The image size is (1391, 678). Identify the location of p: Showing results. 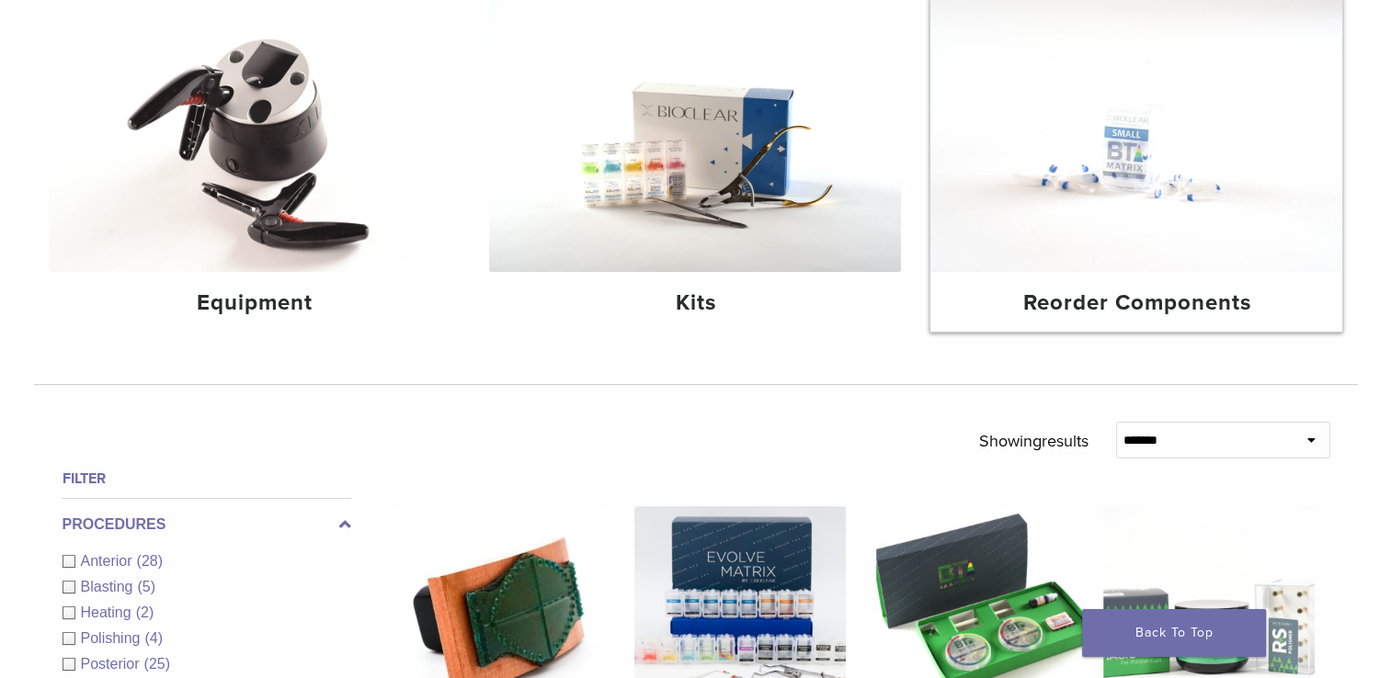
(1033, 441).